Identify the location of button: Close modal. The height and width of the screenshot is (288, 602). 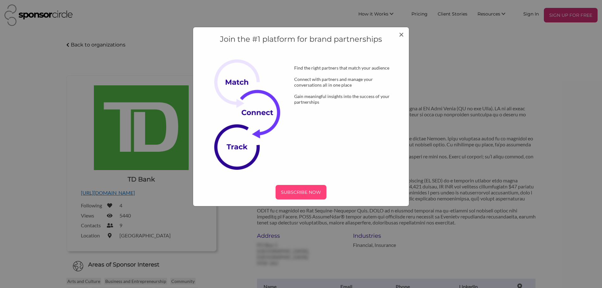
(401, 34).